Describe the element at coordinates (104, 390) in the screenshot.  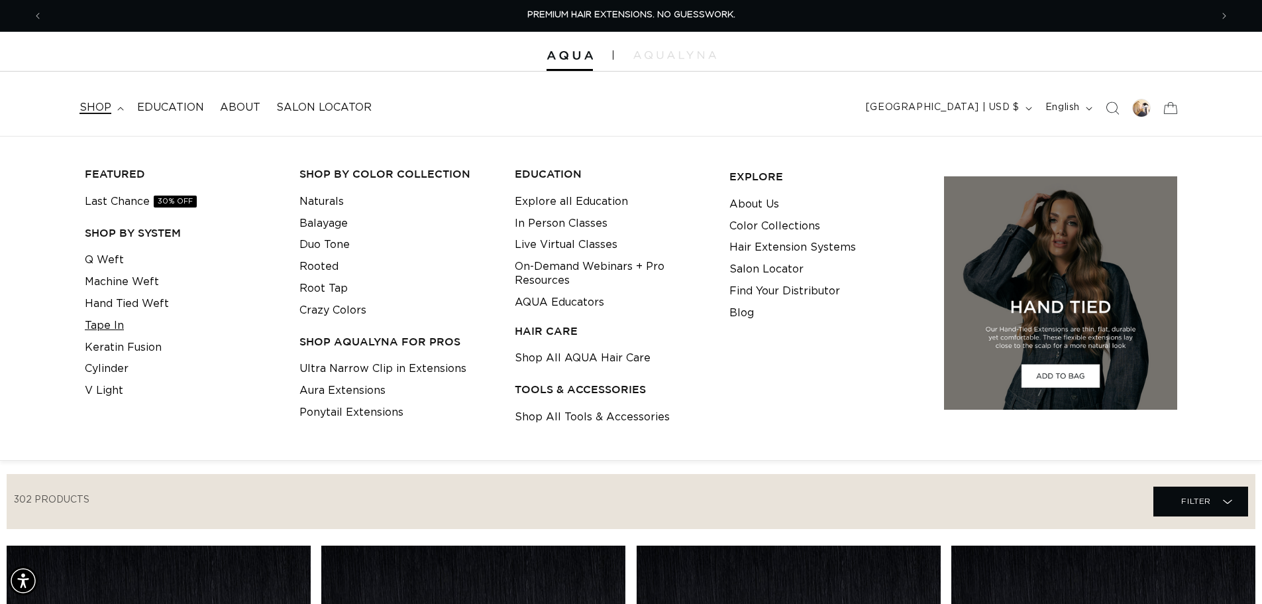
I see `a: V Light` at that location.